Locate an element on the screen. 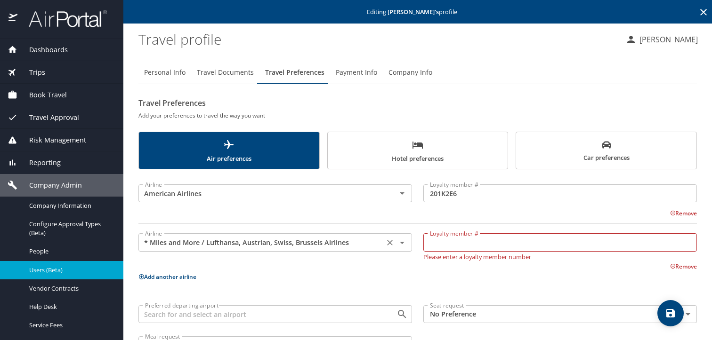 This screenshot has width=712, height=340. p: Editing profile is located at coordinates (418, 12).